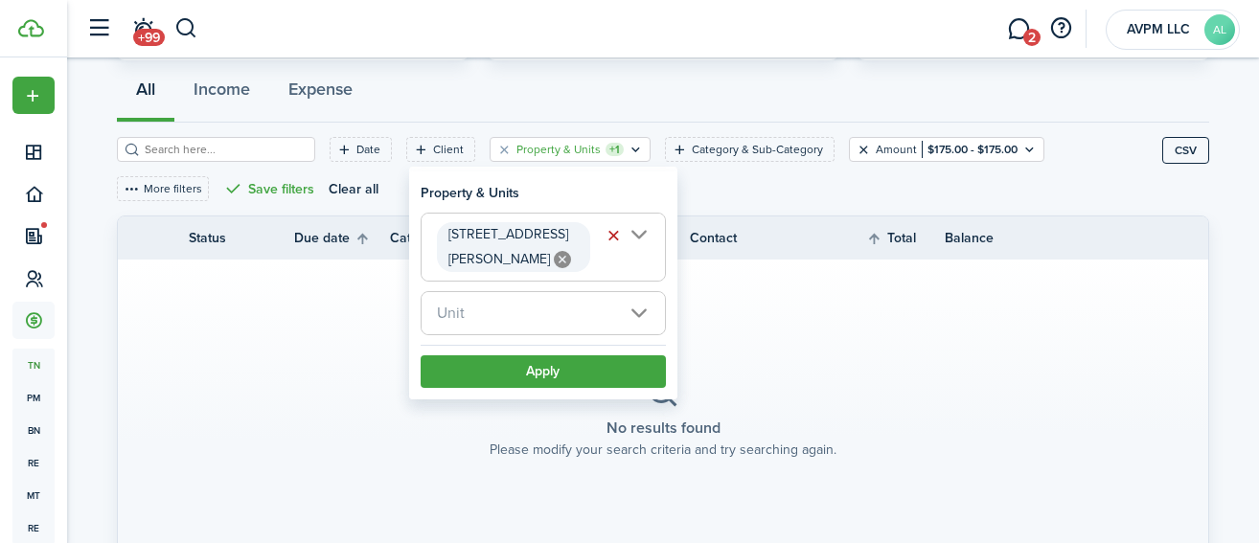 The width and height of the screenshot is (1259, 543). What do you see at coordinates (34, 365) in the screenshot?
I see `a: tn` at bounding box center [34, 365].